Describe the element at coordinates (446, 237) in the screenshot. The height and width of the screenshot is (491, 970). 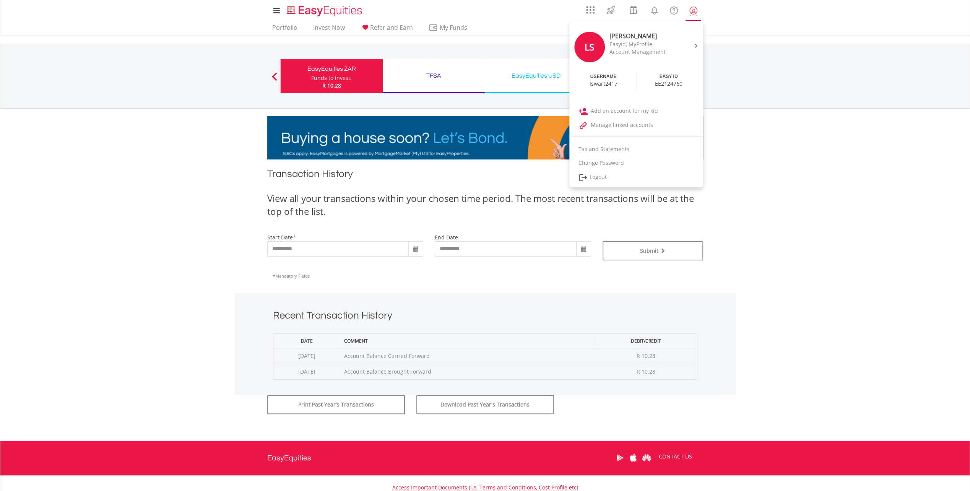
I see `label: end date` at that location.